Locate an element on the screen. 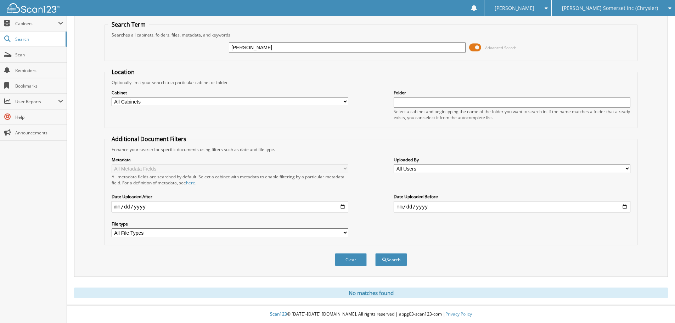 The image size is (675, 323). a: here is located at coordinates (191, 183).